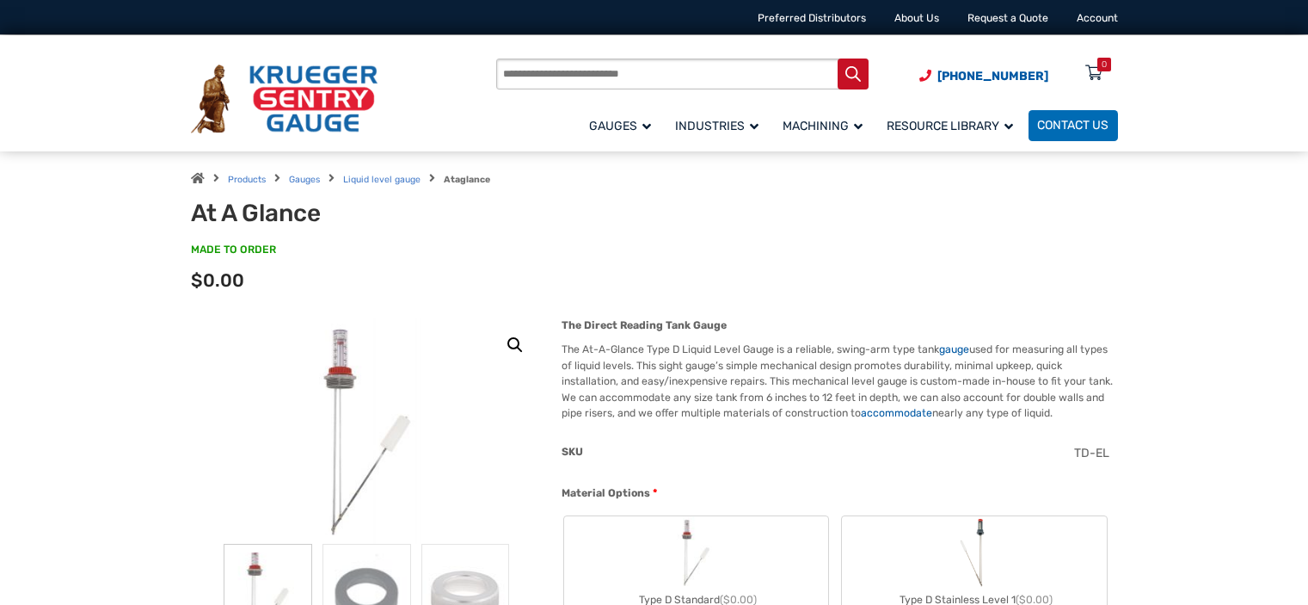  What do you see at coordinates (1091, 452) in the screenshot?
I see `span: TD-EL` at bounding box center [1091, 452].